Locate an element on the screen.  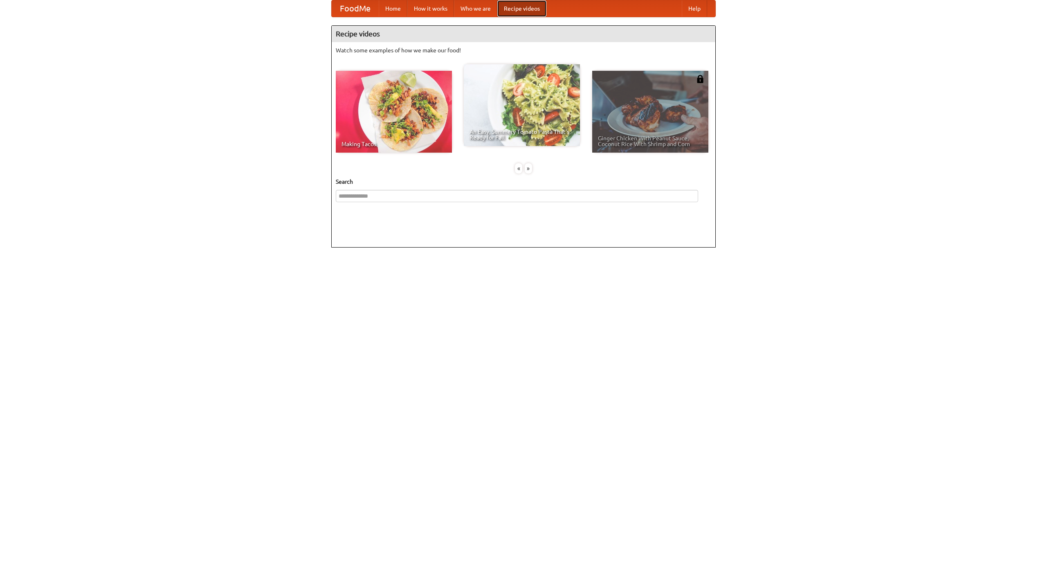
a: Who we are is located at coordinates (475, 9).